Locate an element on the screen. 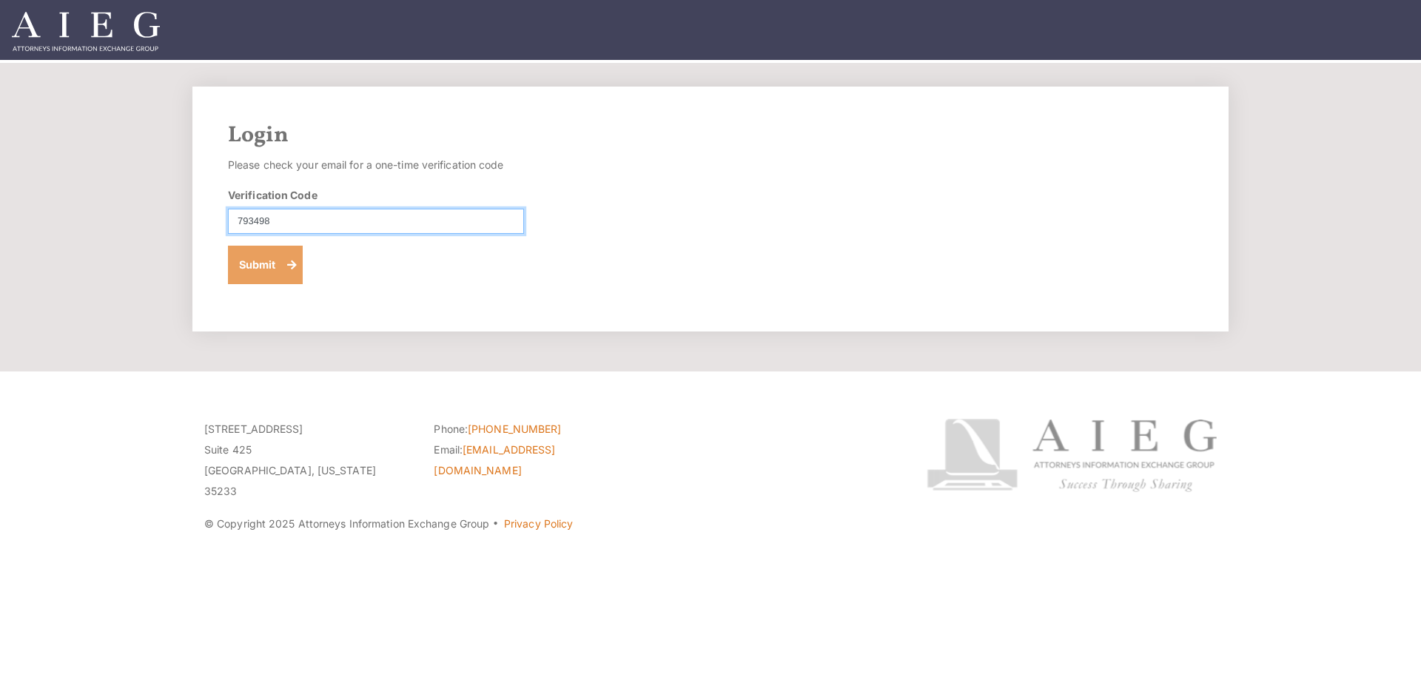 The width and height of the screenshot is (1421, 680). img: Attorneys Information Exchange Group is located at coordinates (86, 31).